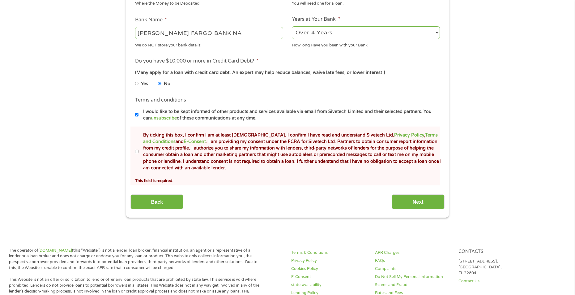 Image resolution: width=575 pixels, height=295 pixels. Describe the element at coordinates (316, 19) in the screenshot. I see `label: Years at Your Bank` at that location.